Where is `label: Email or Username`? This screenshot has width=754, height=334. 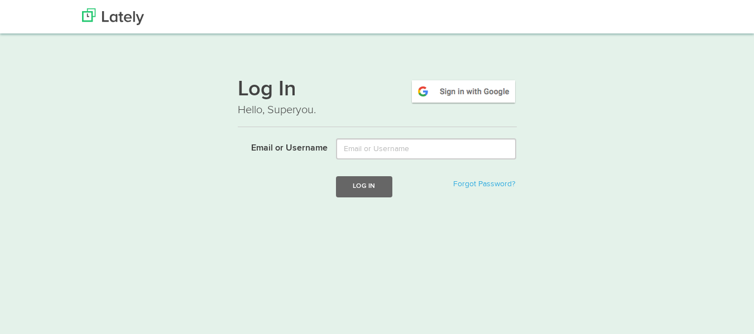
label: Email or Username is located at coordinates (279, 147).